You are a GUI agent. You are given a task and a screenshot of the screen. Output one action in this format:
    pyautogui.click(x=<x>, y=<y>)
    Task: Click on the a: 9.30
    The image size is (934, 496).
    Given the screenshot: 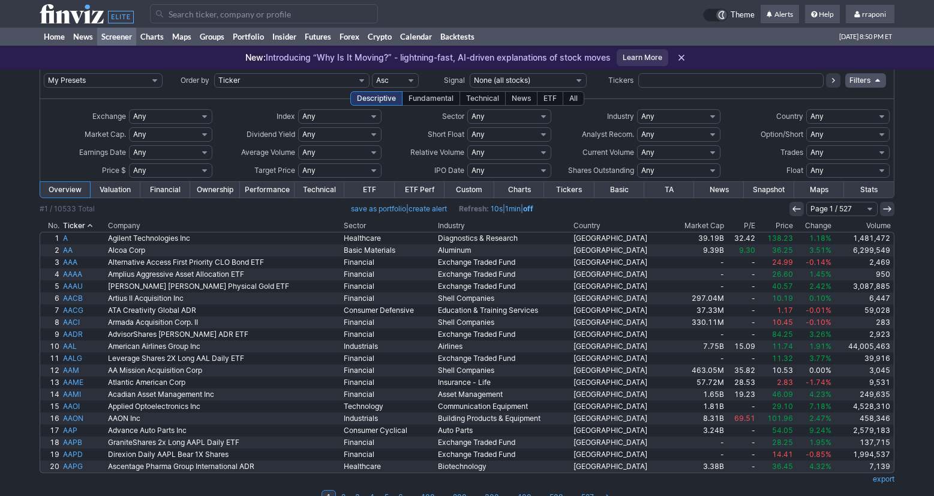 What is the action you would take?
    pyautogui.click(x=742, y=250)
    